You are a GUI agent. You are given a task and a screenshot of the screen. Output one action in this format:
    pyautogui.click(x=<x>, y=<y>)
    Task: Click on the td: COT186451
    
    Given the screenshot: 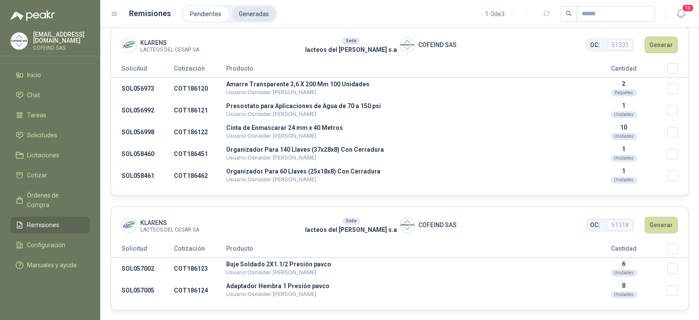 What is the action you would take?
    pyautogui.click(x=200, y=154)
    